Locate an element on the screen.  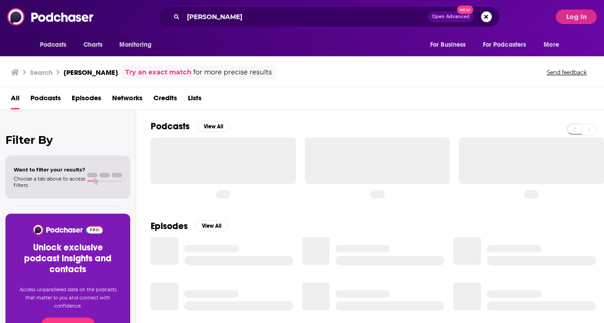
h3: Unlock exclusive podcast insights and contacts is located at coordinates (68, 259).